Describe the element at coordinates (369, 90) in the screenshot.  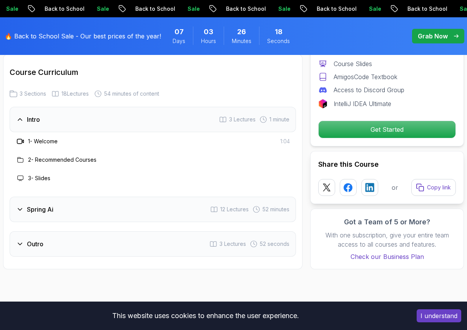
I see `p: Access to Discord Group` at that location.